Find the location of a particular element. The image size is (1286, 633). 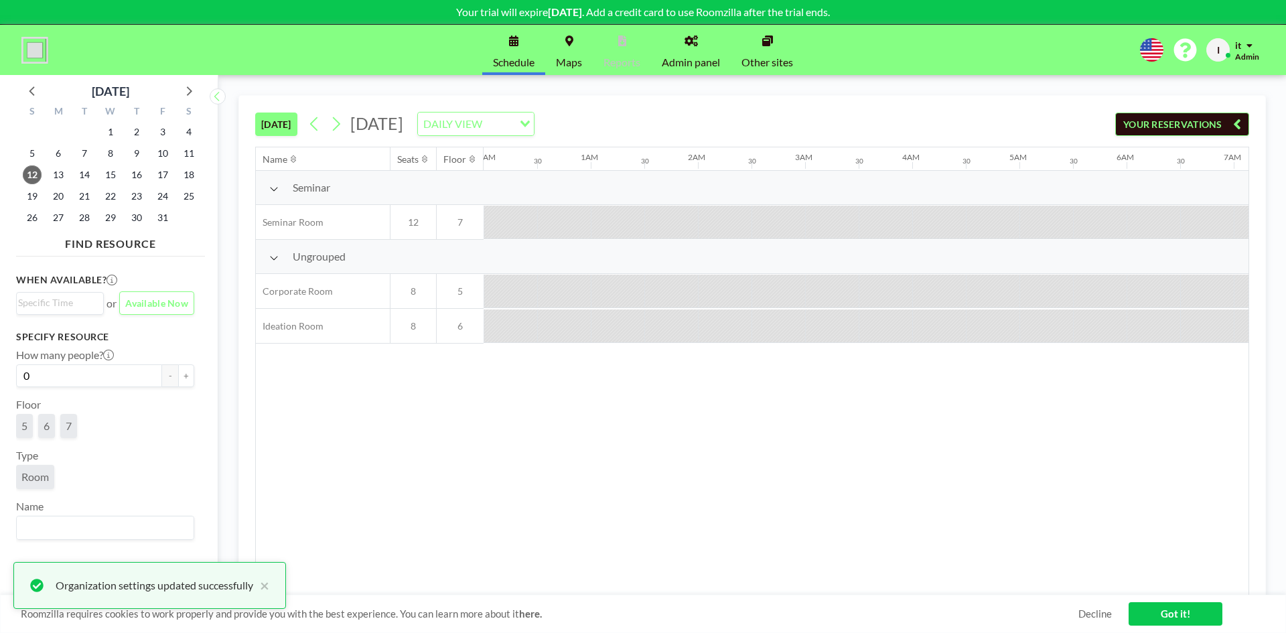

span: Ungrouped is located at coordinates (319, 257).